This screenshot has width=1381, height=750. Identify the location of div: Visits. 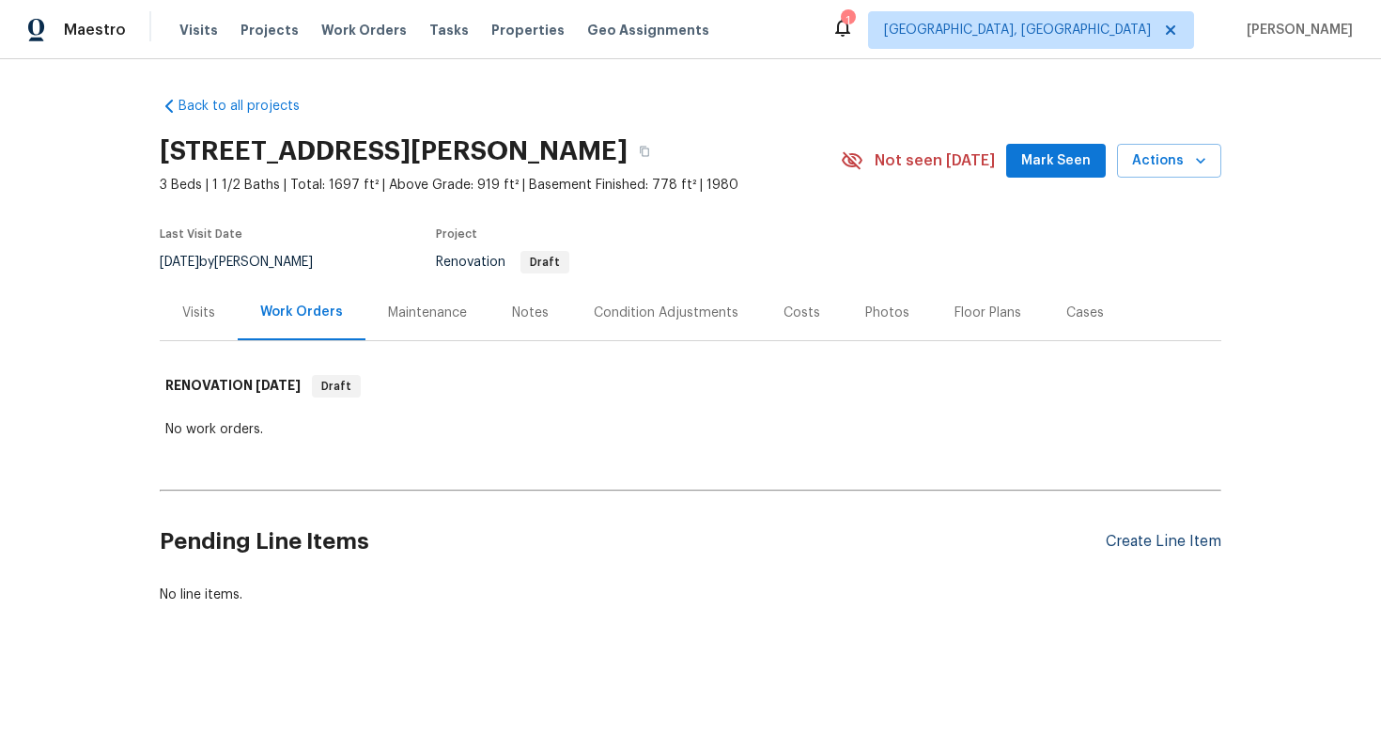
(198, 313).